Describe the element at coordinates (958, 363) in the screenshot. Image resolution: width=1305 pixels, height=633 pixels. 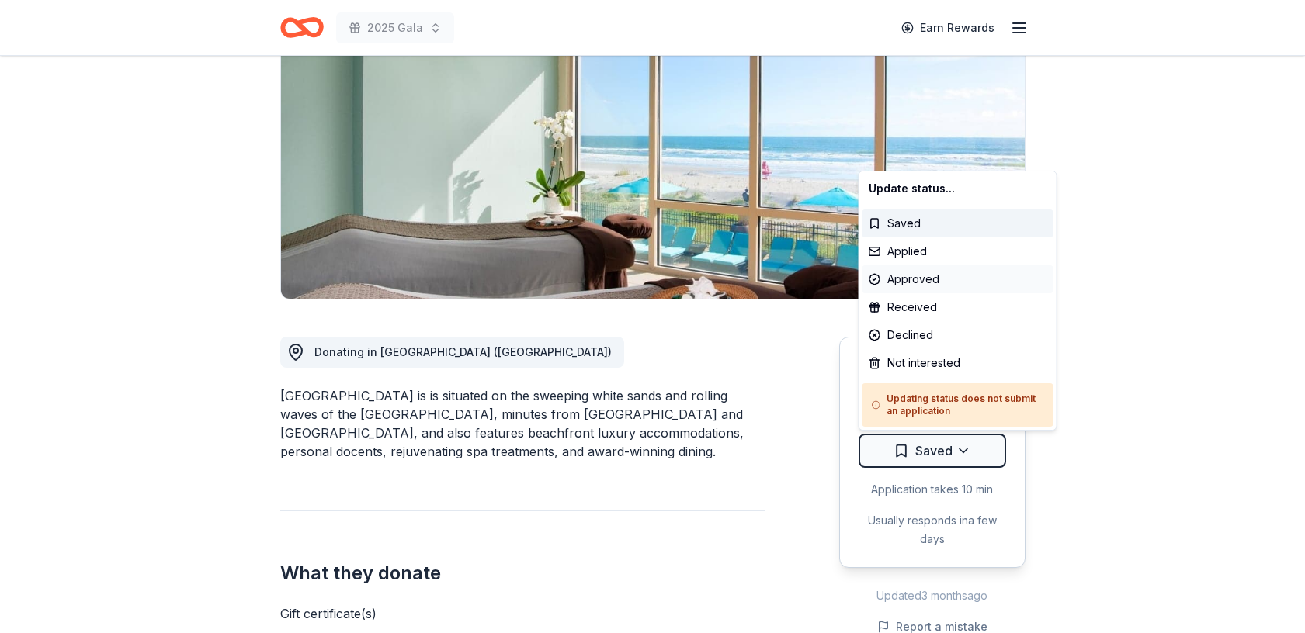
I see `div: Not interested` at that location.